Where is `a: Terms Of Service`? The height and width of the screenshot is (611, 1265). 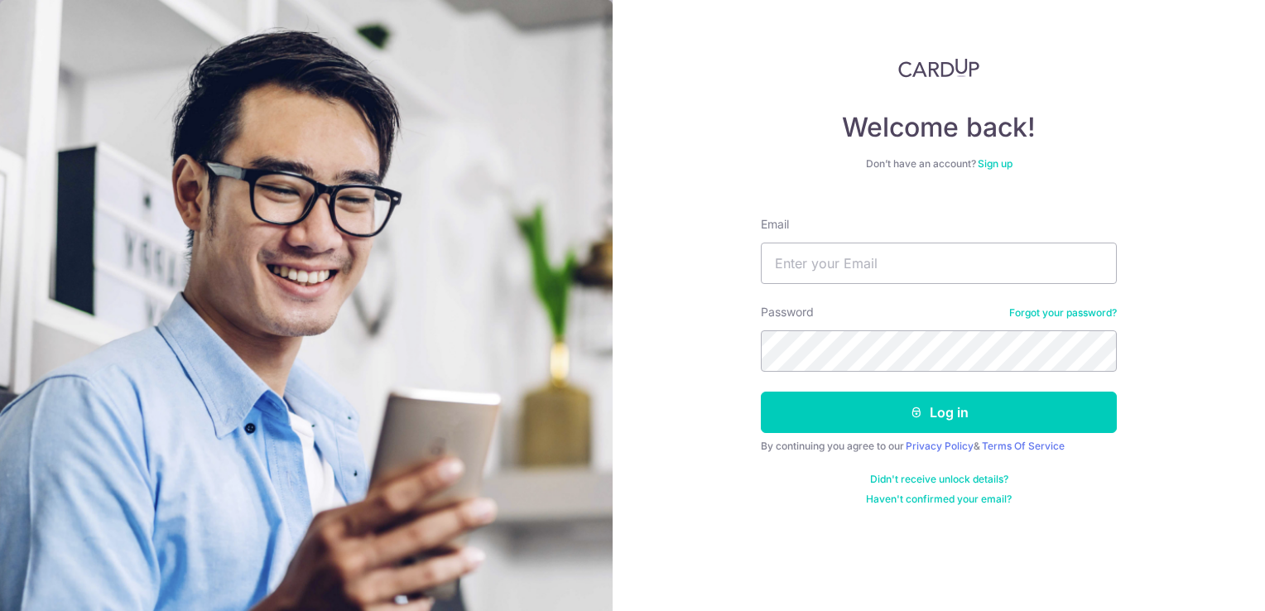 a: Terms Of Service is located at coordinates (1023, 445).